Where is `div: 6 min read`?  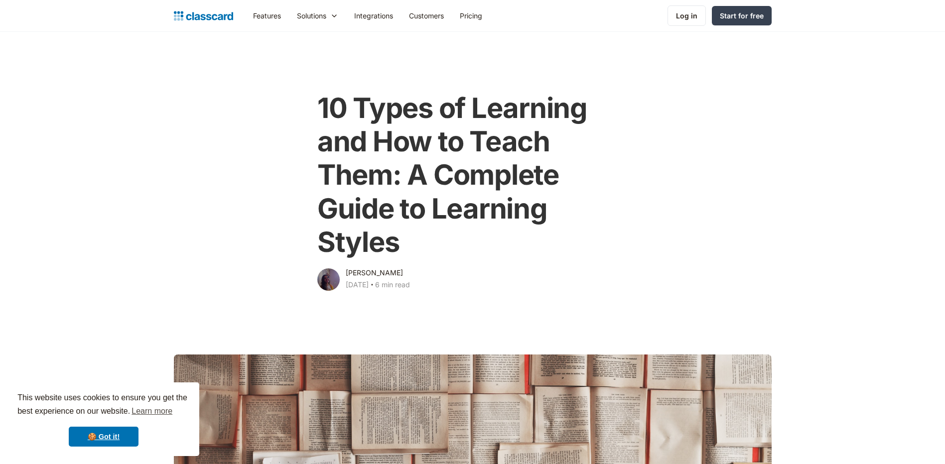 div: 6 min read is located at coordinates (392, 285).